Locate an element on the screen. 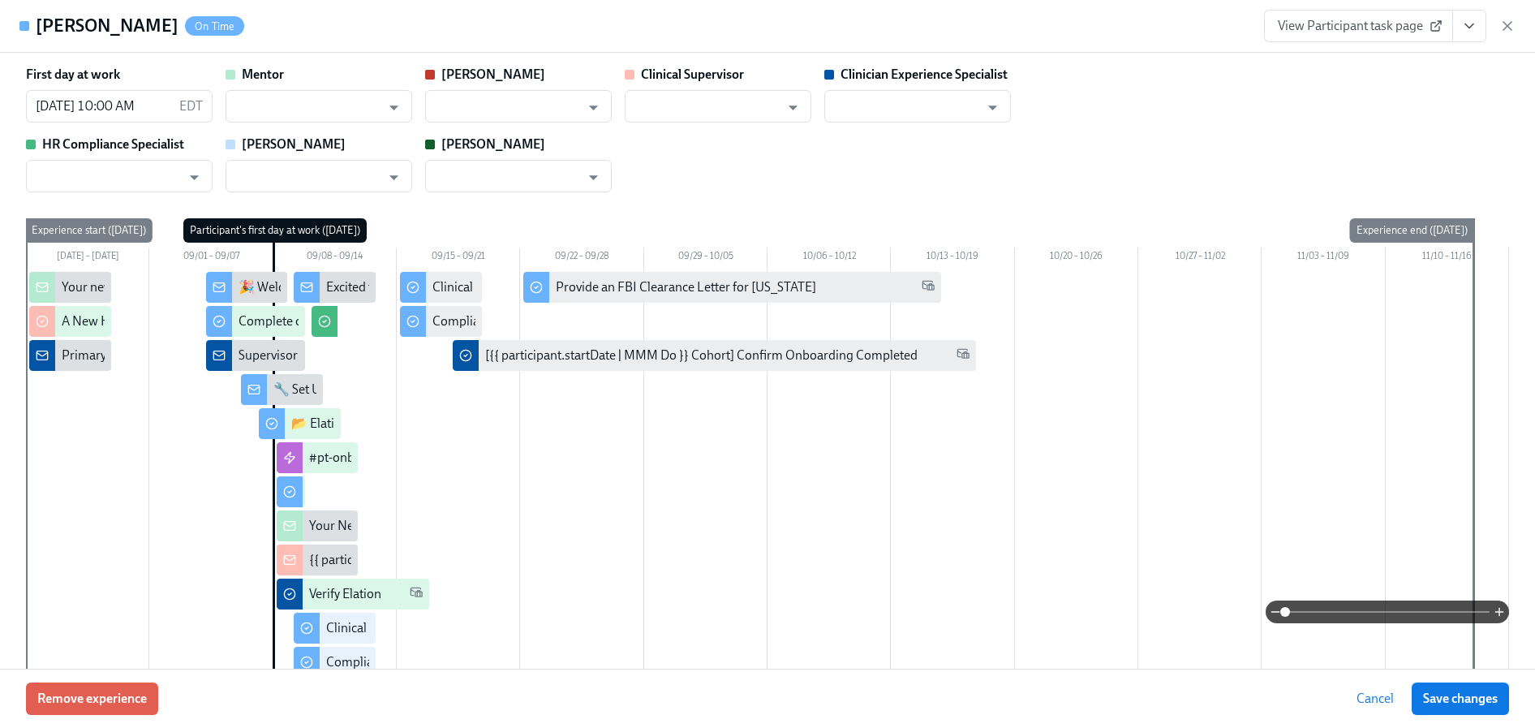 This screenshot has width=1535, height=728. div: 11/03 – 11/09 is located at coordinates (1323, 258).